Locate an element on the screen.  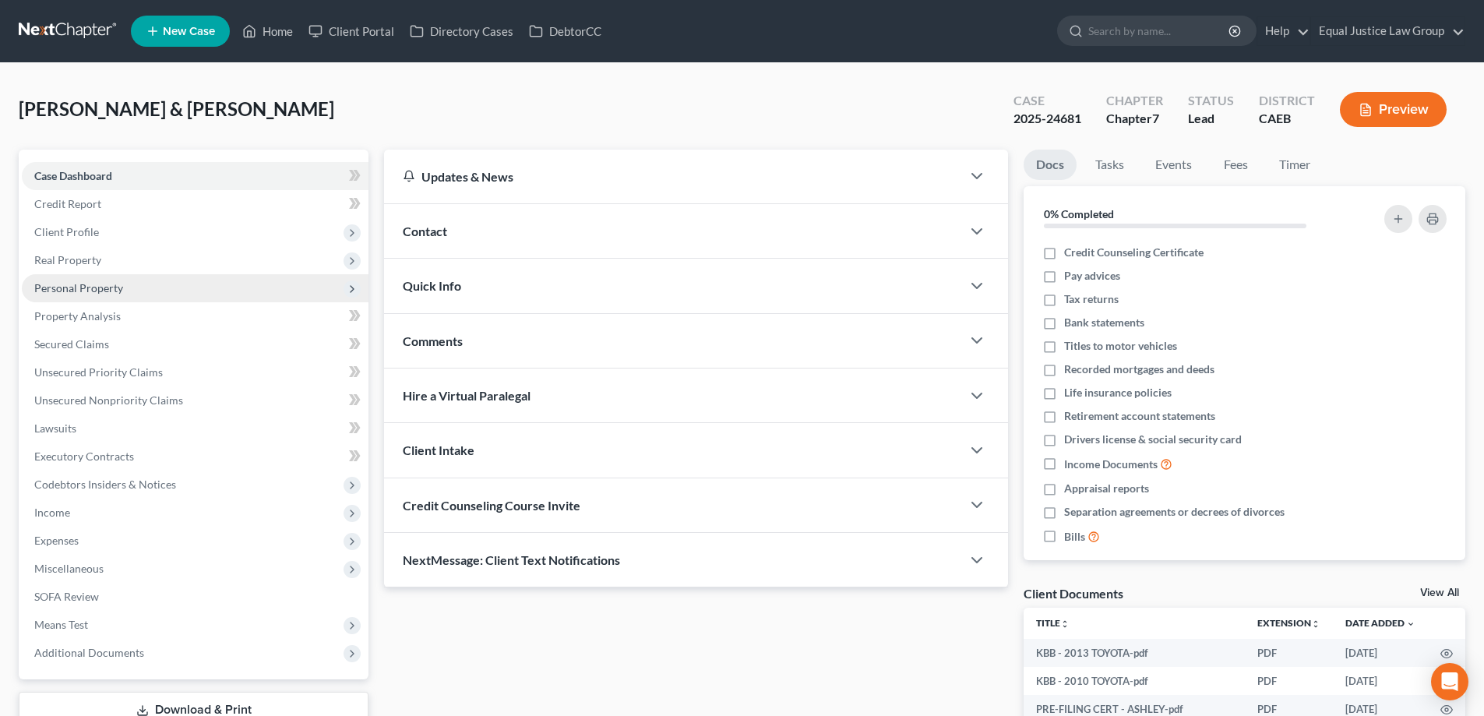
span: Expenses is located at coordinates (56, 540).